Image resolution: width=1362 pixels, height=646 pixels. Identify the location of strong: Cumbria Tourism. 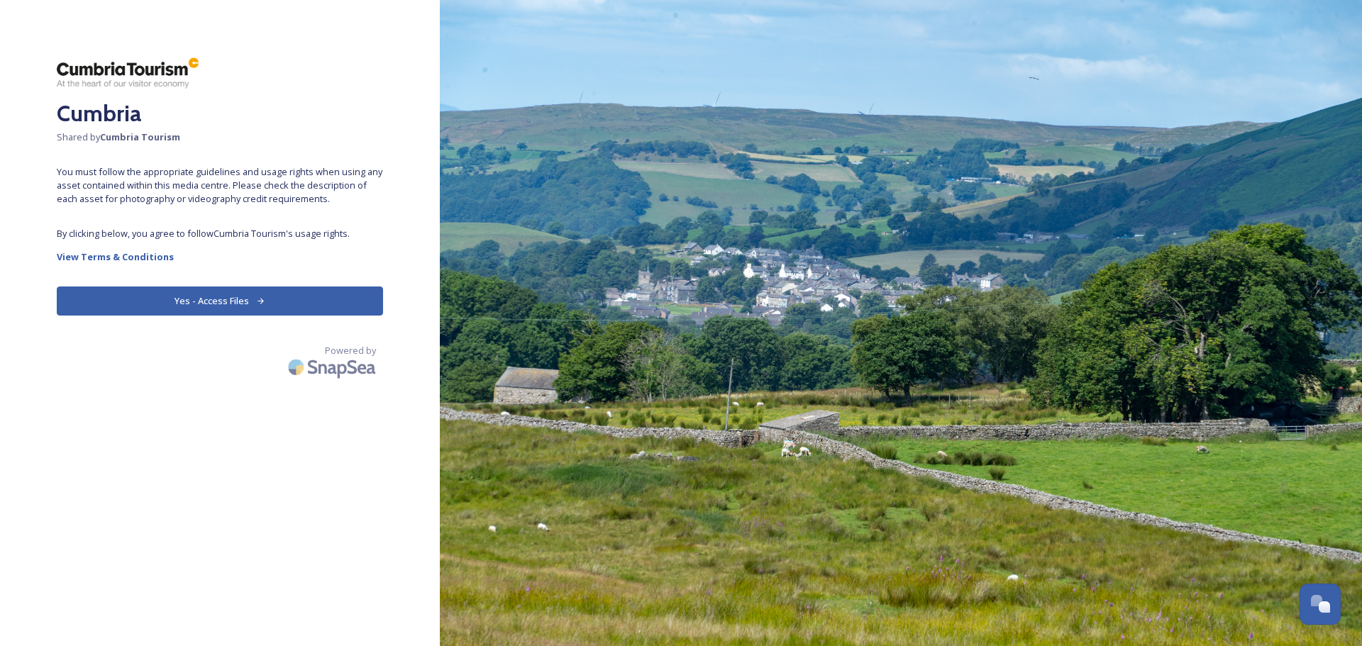
(140, 137).